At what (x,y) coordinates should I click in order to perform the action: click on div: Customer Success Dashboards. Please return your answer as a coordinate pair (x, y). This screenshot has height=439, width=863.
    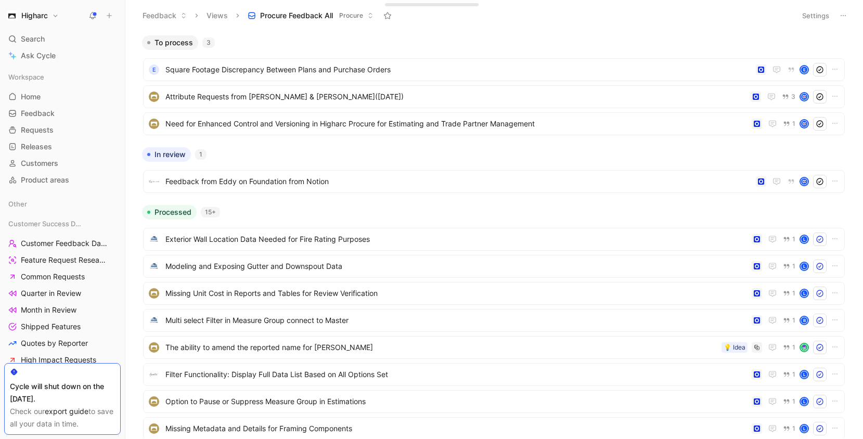
    Looking at the image, I should click on (62, 224).